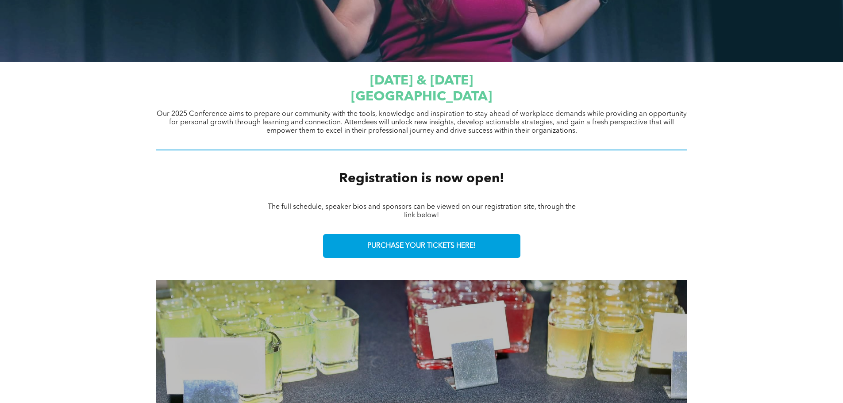 The height and width of the screenshot is (403, 843). Describe the element at coordinates (422, 211) in the screenshot. I see `span: The full schedule, speaker bios and sponsors can be viewed on our registration site, through the ...` at that location.